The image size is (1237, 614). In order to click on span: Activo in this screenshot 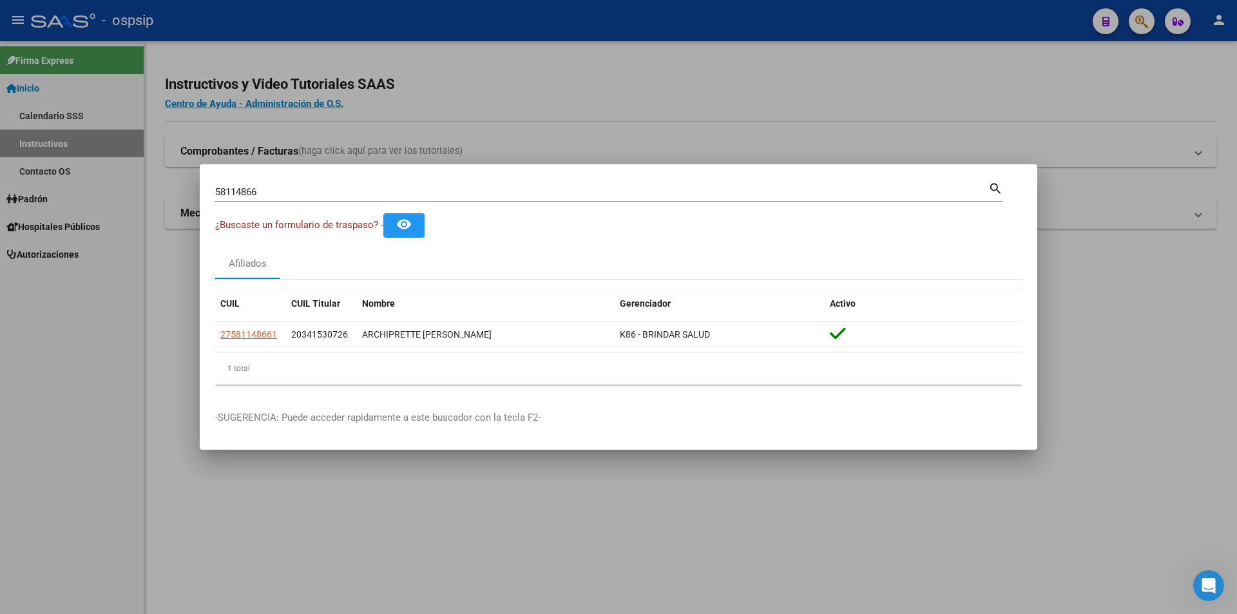, I will do `click(842, 303)`.